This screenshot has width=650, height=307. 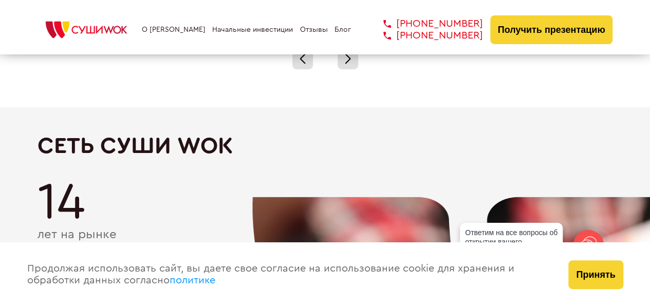 I want to click on a: Блог, so click(x=343, y=30).